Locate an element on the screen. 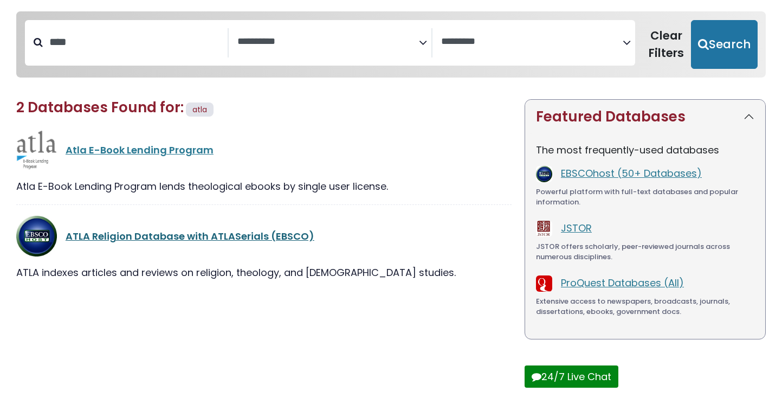  input: Search database by title or keyword is located at coordinates (135, 42).